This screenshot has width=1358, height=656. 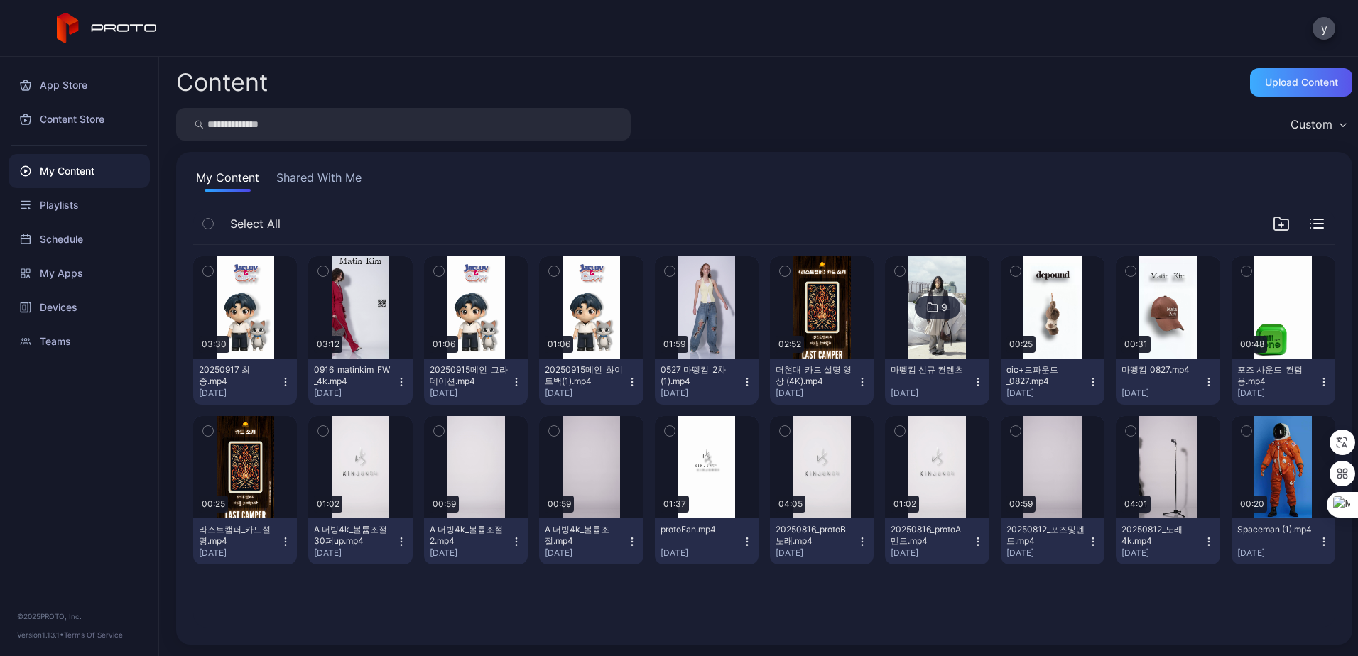 What do you see at coordinates (79, 119) in the screenshot?
I see `a: Content Store` at bounding box center [79, 119].